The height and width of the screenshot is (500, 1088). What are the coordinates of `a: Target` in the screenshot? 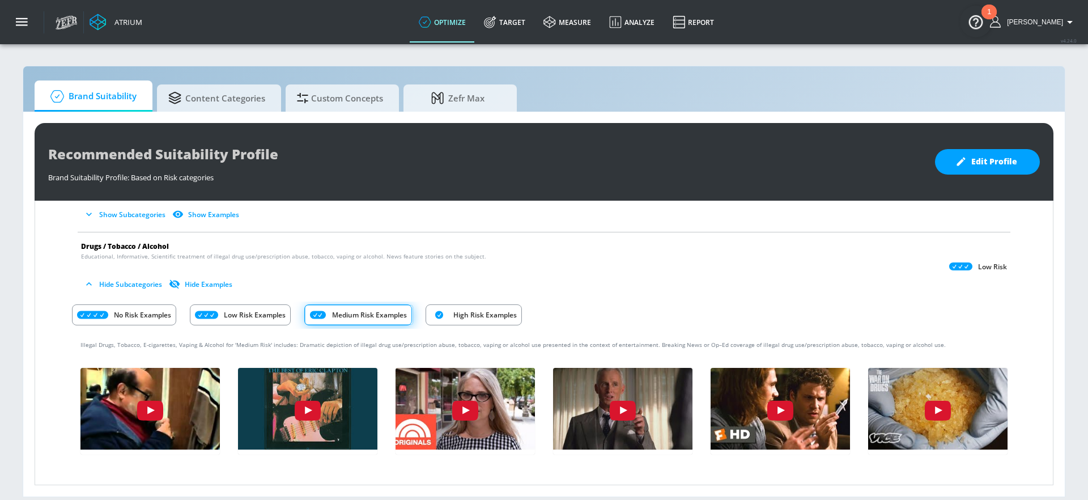 It's located at (505, 22).